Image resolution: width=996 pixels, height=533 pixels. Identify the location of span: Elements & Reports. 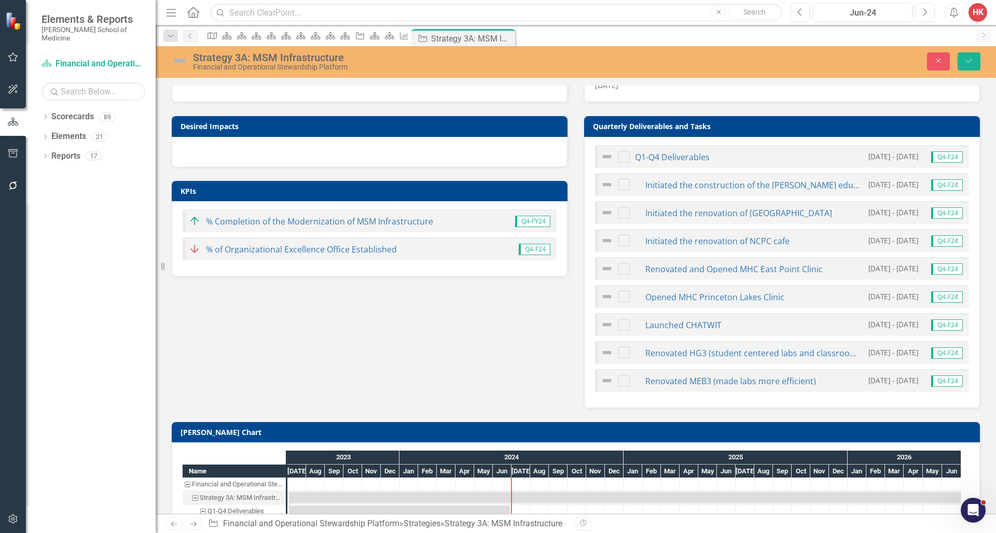
(93, 19).